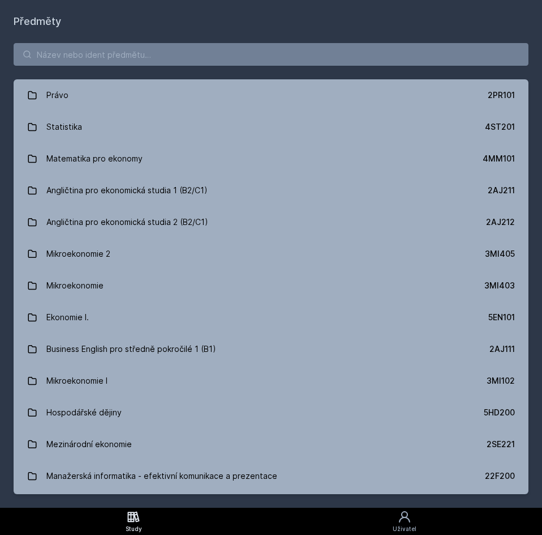 Image resolution: width=542 pixels, height=535 pixels. I want to click on div: 2SE221, so click(501, 444).